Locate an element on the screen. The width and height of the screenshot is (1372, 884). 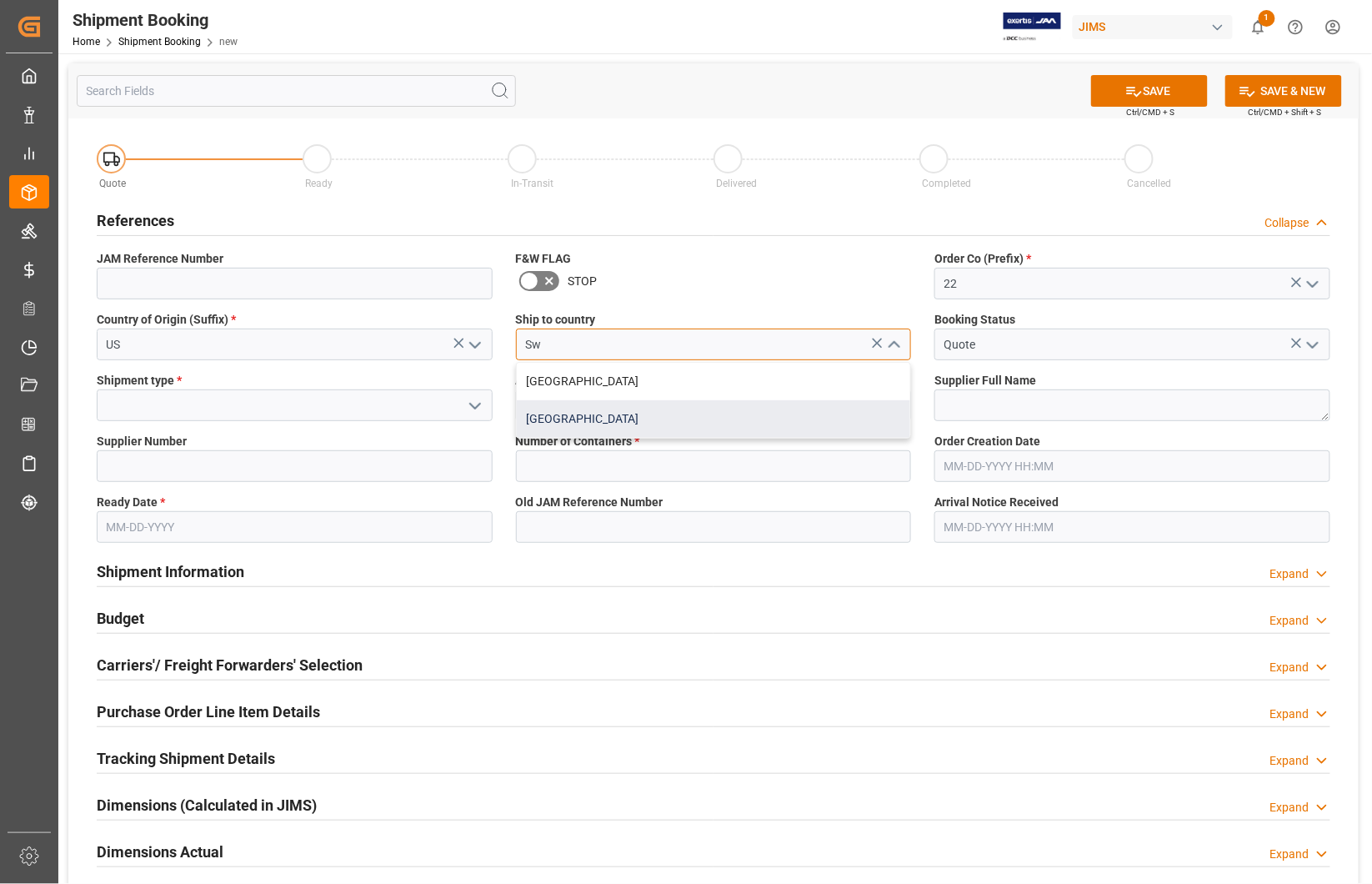
span: Ready is located at coordinates (319, 183).